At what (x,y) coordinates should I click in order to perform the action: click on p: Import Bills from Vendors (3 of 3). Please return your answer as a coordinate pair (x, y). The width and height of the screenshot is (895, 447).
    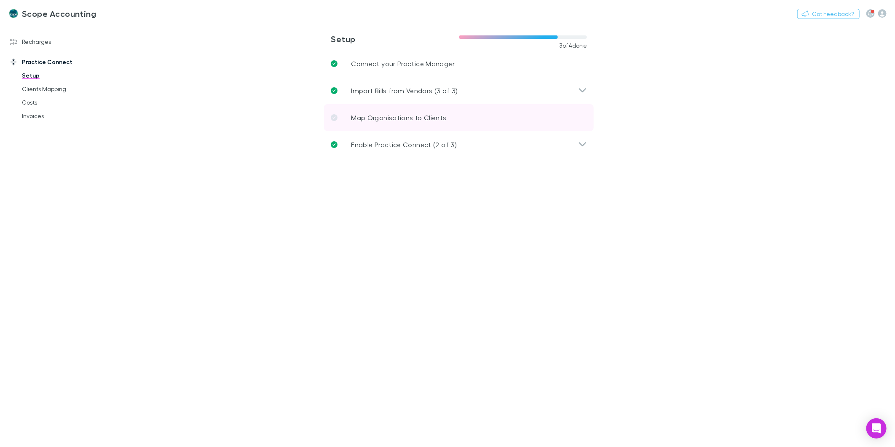
    Looking at the image, I should click on (404, 91).